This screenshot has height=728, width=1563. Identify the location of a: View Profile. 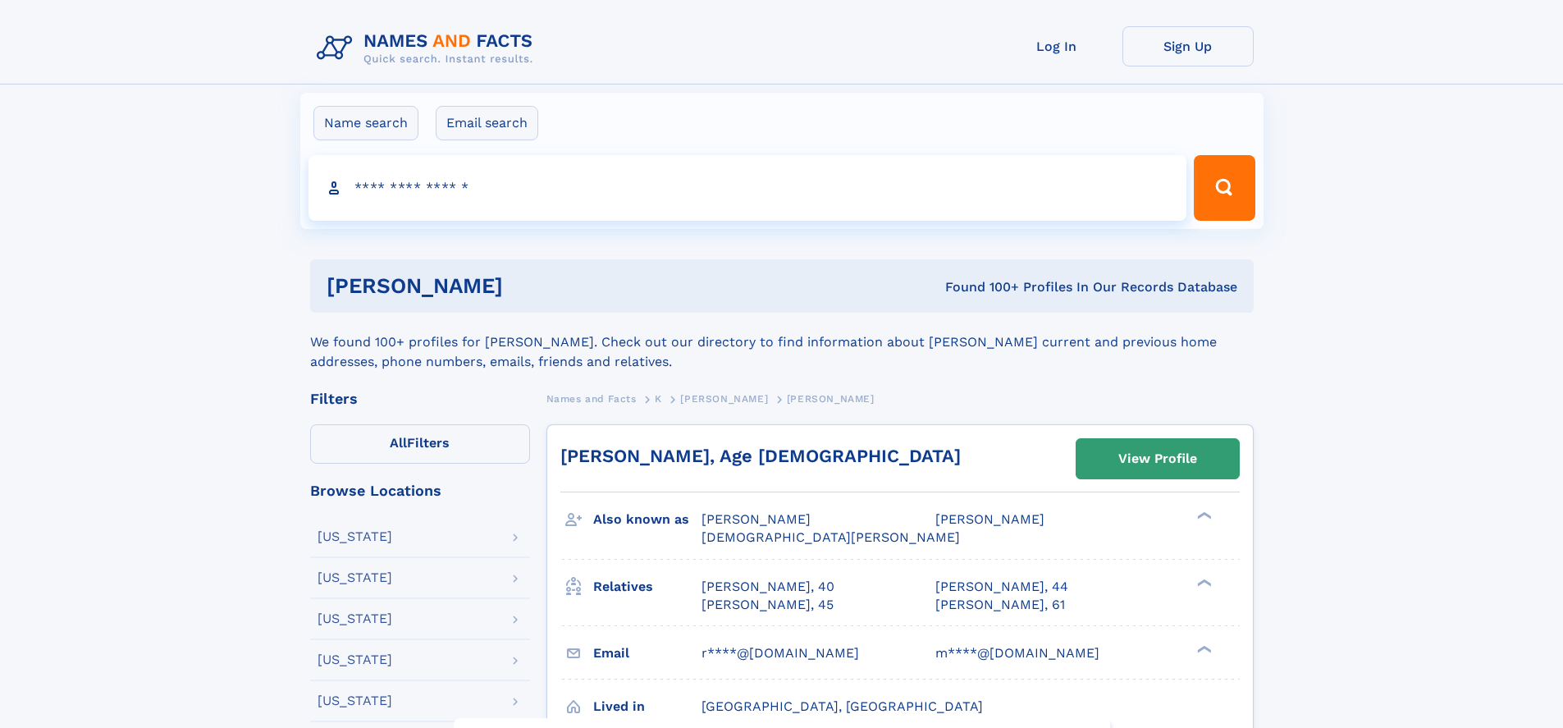
(1158, 459).